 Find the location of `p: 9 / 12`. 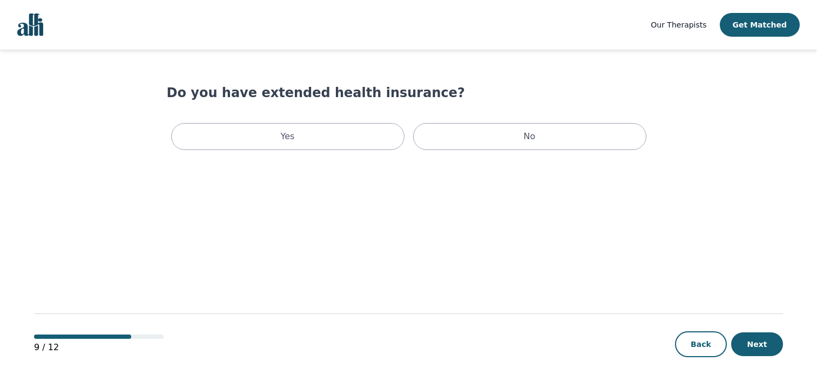

p: 9 / 12 is located at coordinates (99, 348).